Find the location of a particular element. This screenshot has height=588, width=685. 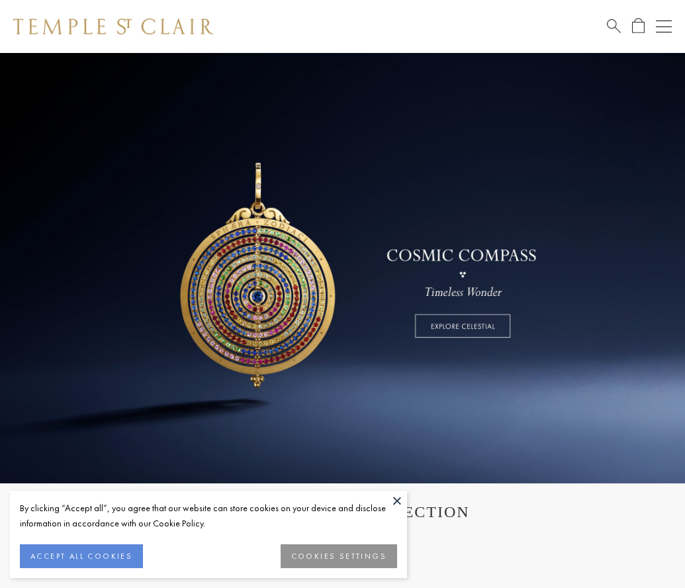

button: Open navigation is located at coordinates (664, 26).